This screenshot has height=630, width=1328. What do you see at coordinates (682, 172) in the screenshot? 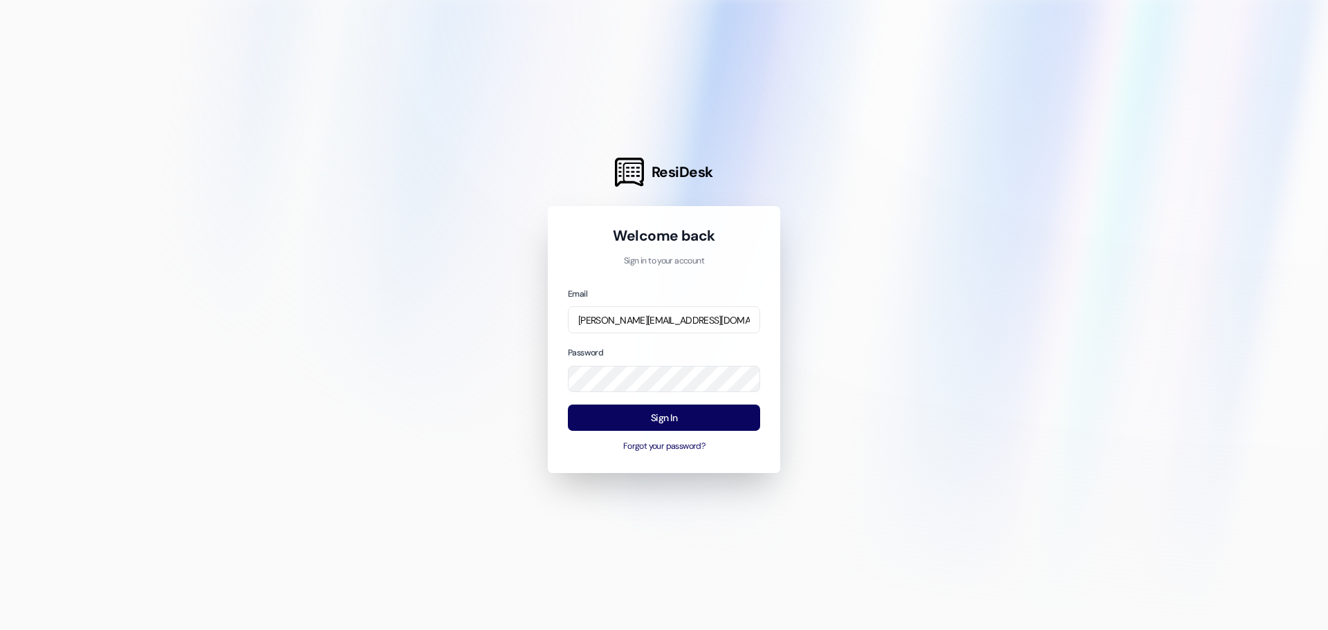
I see `span: ResiDesk` at bounding box center [682, 172].